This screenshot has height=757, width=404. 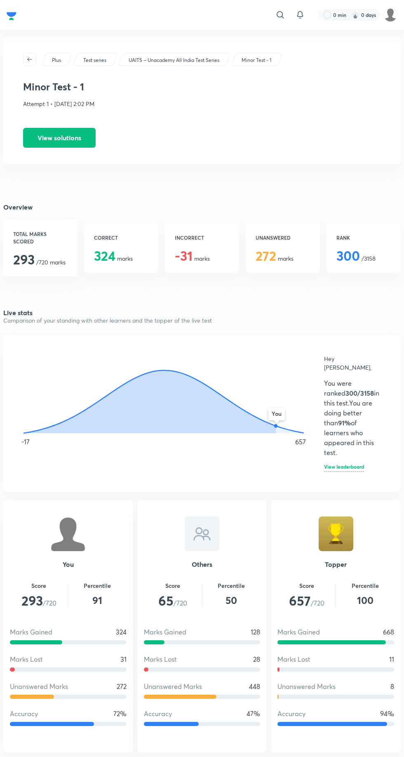 What do you see at coordinates (95, 60) in the screenshot?
I see `a: Test series` at bounding box center [95, 60].